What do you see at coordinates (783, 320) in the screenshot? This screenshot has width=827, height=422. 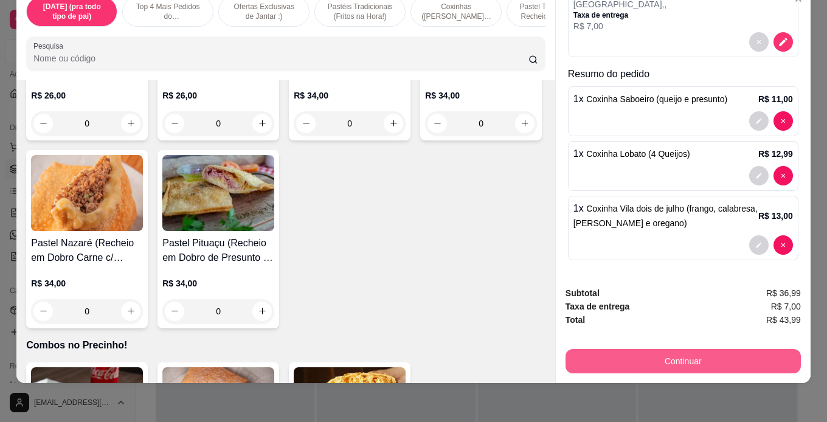 I see `span: R$ 43,99` at bounding box center [783, 320].